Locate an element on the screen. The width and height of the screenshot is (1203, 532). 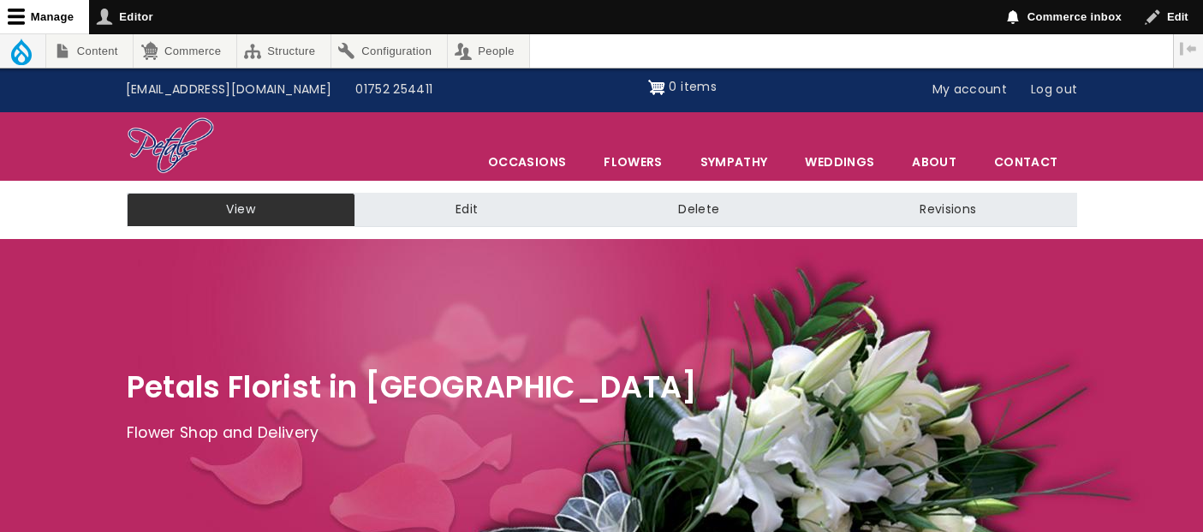
span: 0 items is located at coordinates (692, 86).